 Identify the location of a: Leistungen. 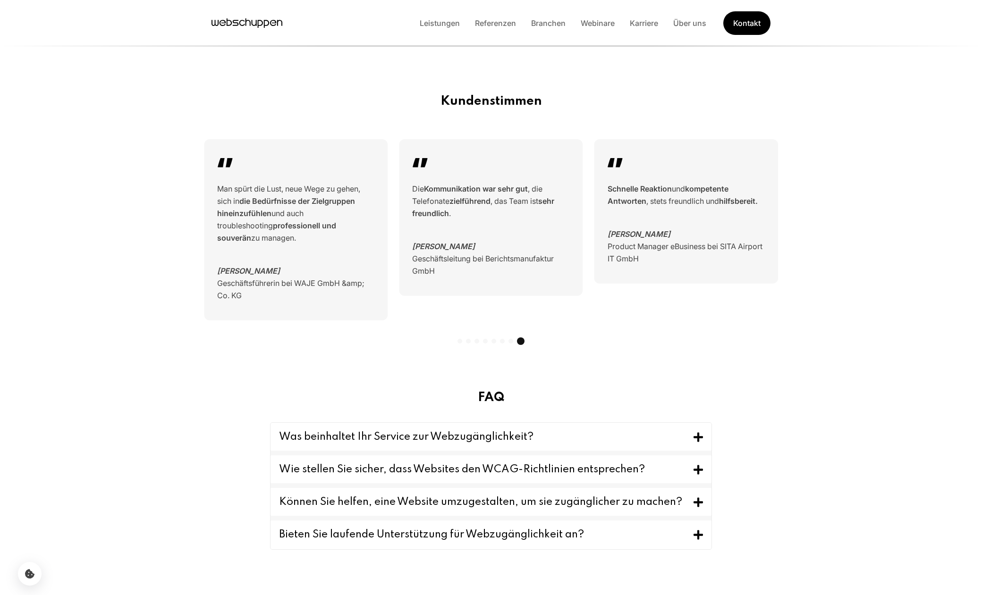
(440, 23).